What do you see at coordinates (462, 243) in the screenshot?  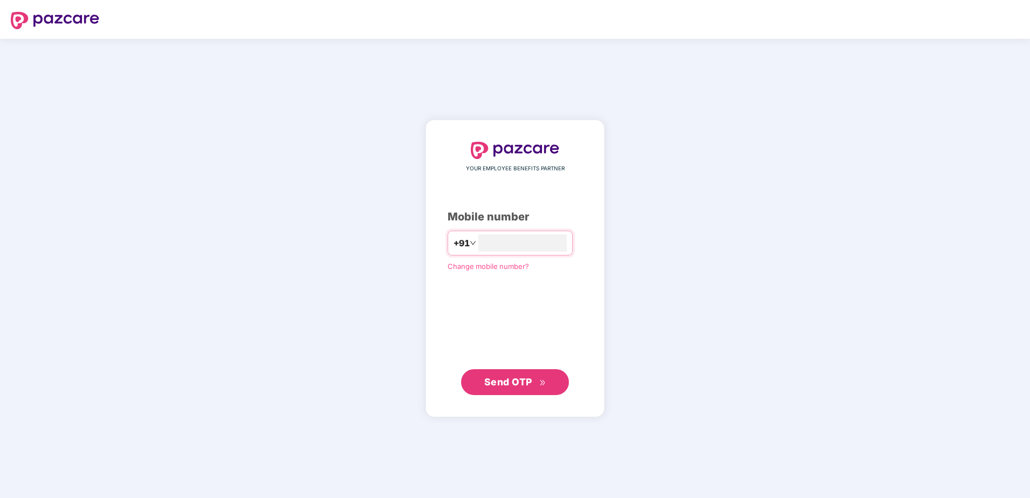 I see `span: +91` at bounding box center [462, 243].